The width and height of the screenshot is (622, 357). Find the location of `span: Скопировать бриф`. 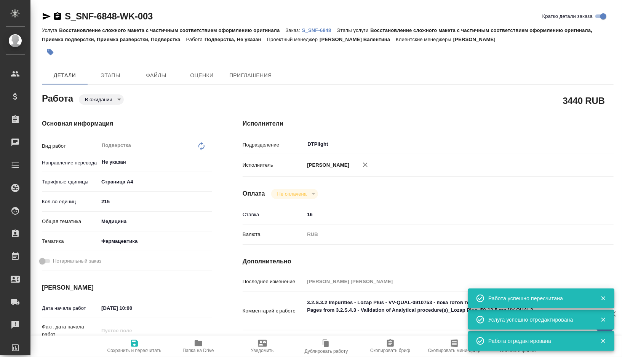

span: Скопировать бриф is located at coordinates (390, 351).